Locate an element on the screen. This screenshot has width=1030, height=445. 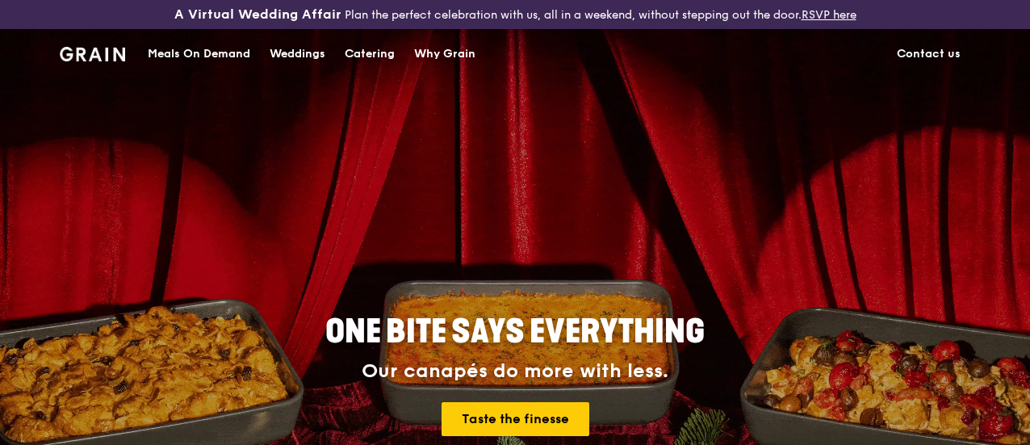
a: Contact us is located at coordinates (928, 54).